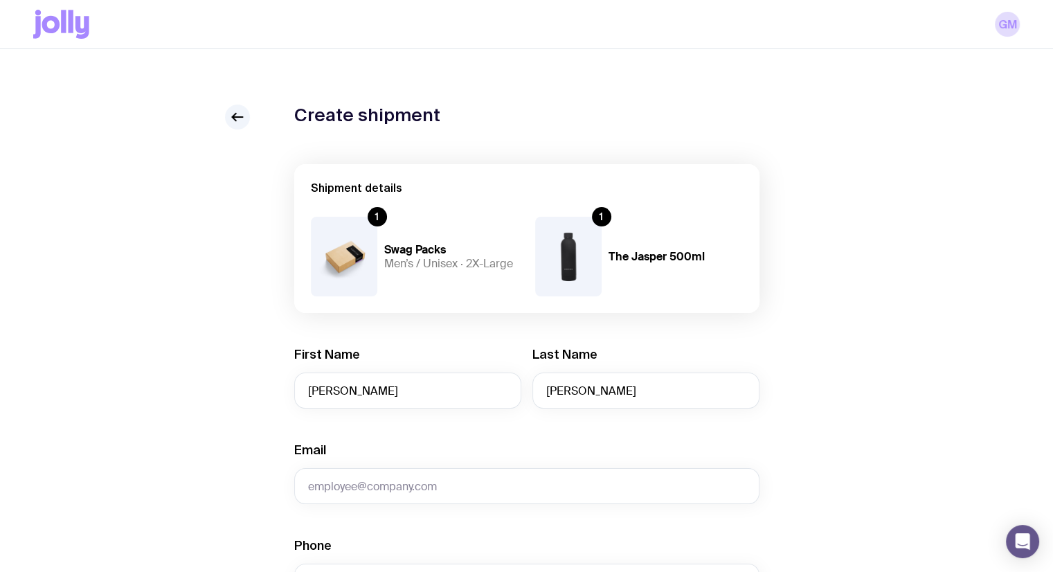 The width and height of the screenshot is (1053, 572). What do you see at coordinates (565, 354) in the screenshot?
I see `label: Last Name` at bounding box center [565, 354].